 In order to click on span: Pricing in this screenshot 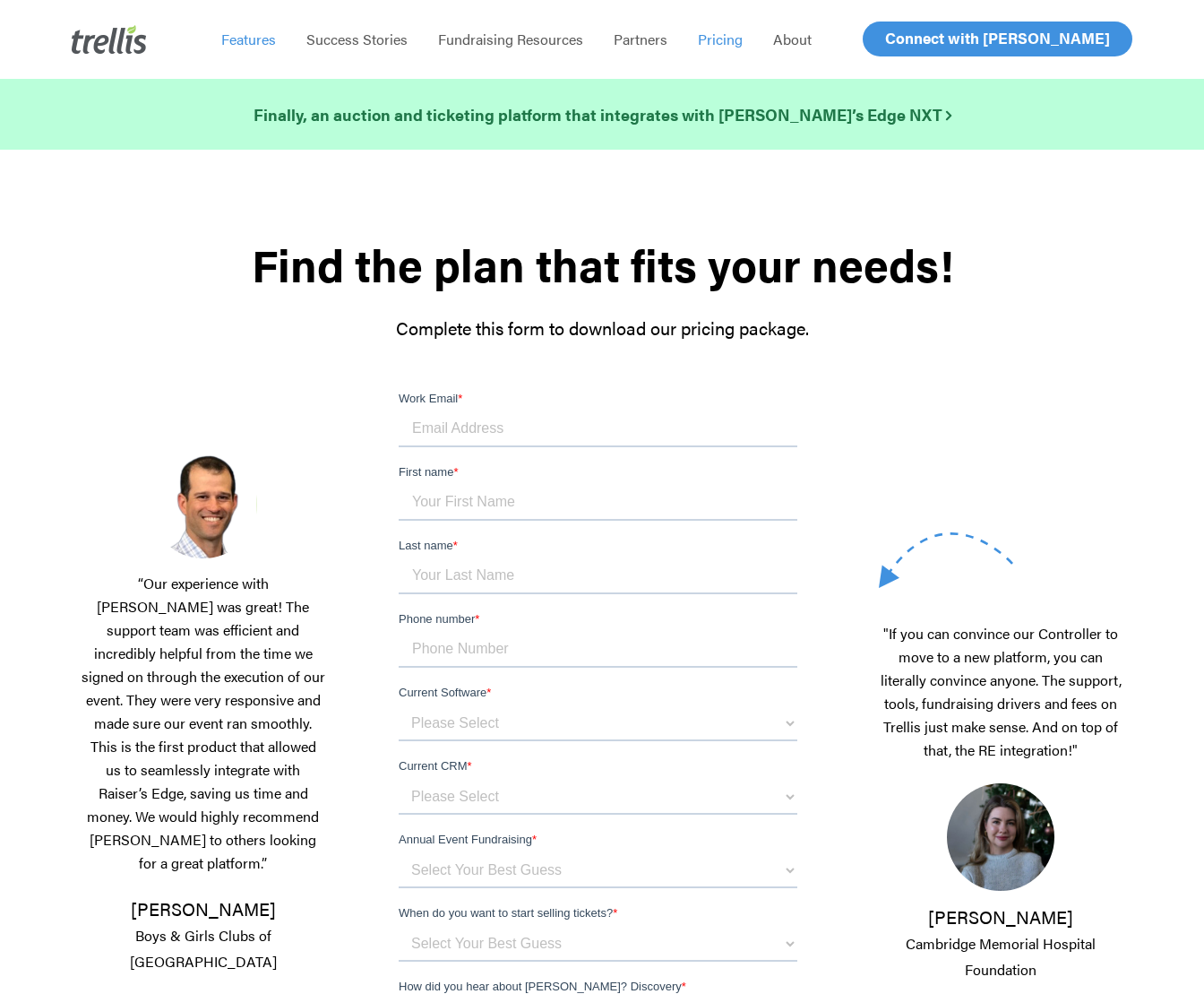, I will do `click(720, 38)`.